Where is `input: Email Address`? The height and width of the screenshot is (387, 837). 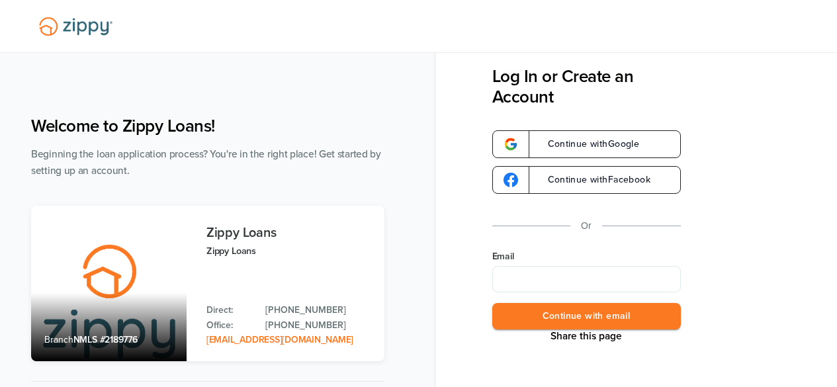
input: Email Address is located at coordinates (587, 279).